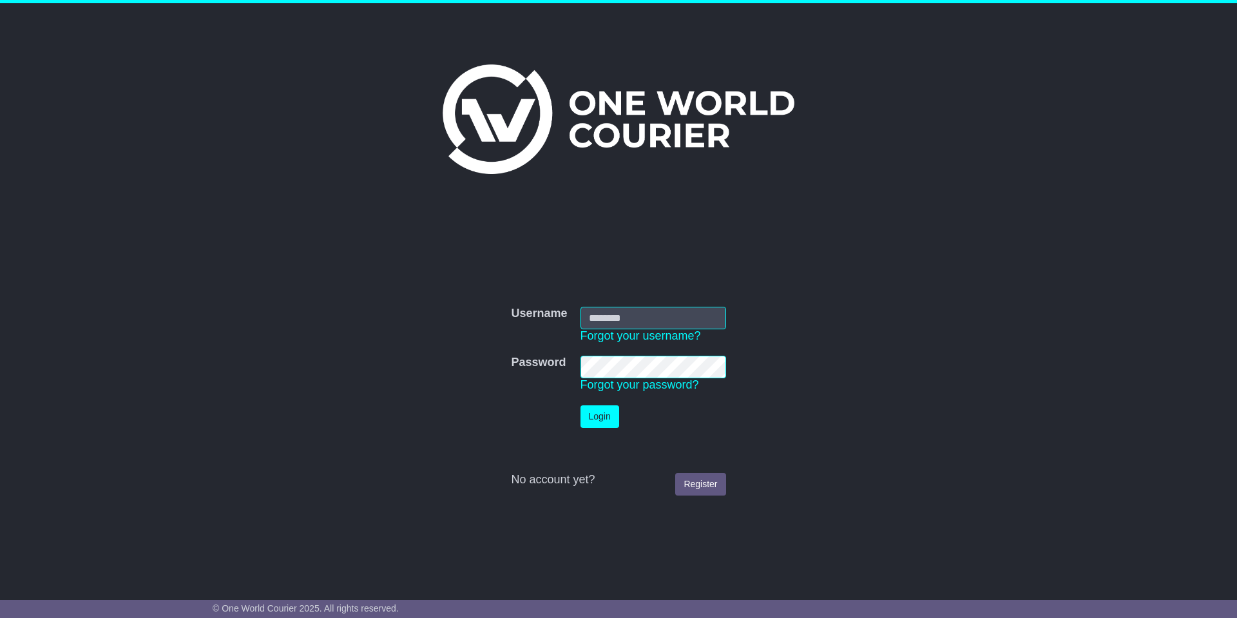 This screenshot has width=1237, height=618. Describe the element at coordinates (538, 363) in the screenshot. I see `label: Password` at that location.